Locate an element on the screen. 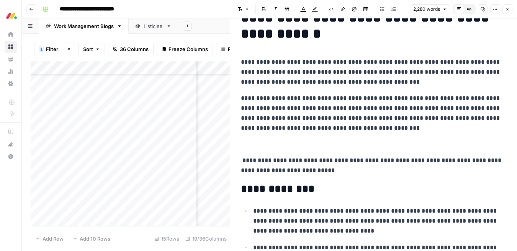  button: Freeze Columns is located at coordinates (185, 49).